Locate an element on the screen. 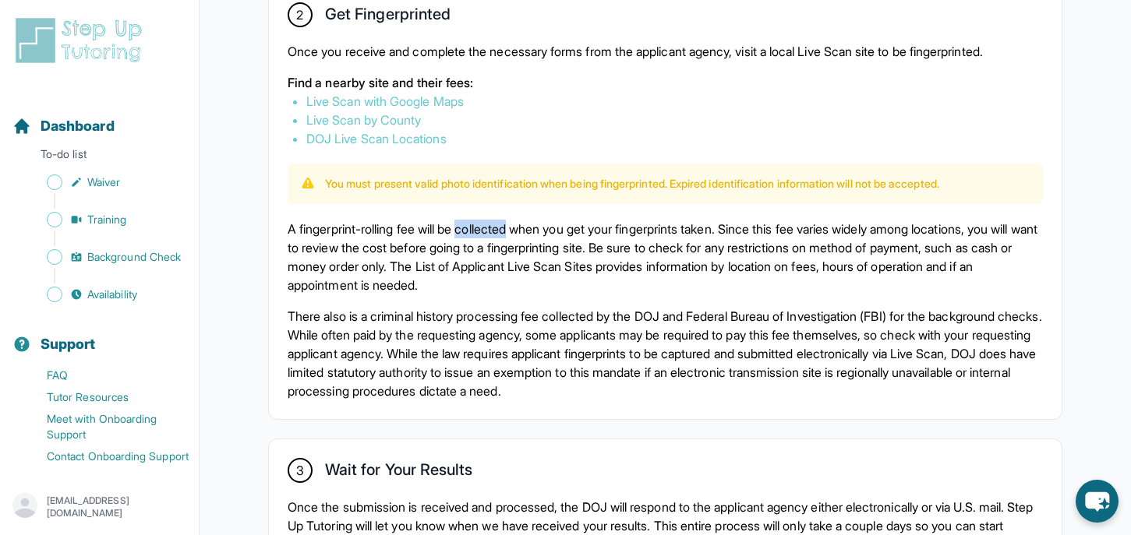  span: 3 is located at coordinates (300, 471).